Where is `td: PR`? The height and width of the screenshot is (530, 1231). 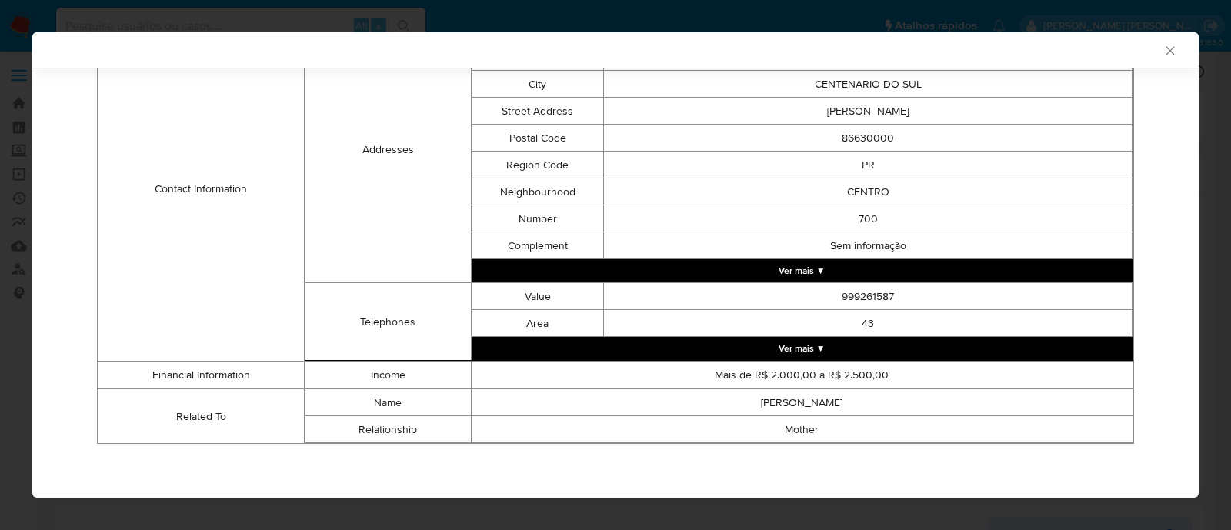
td: PR is located at coordinates (868, 165).